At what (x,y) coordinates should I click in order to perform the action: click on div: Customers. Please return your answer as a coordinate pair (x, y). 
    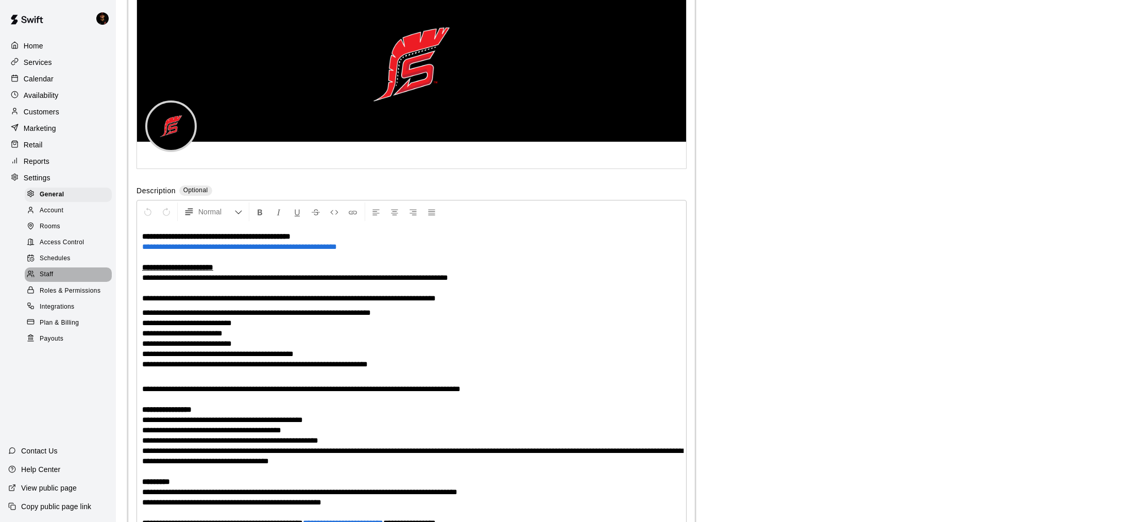
    Looking at the image, I should click on (58, 112).